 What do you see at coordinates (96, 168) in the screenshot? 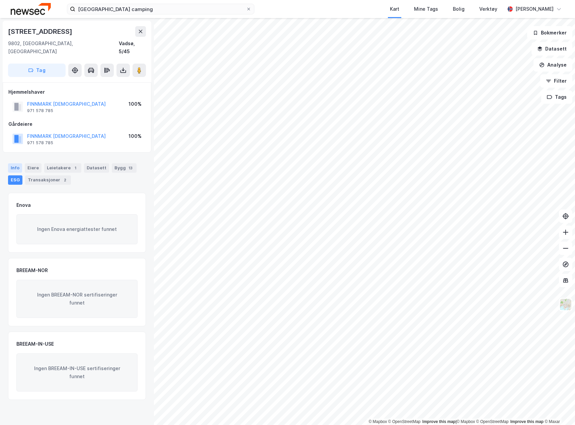
I see `div: Datasett` at bounding box center [96, 168].